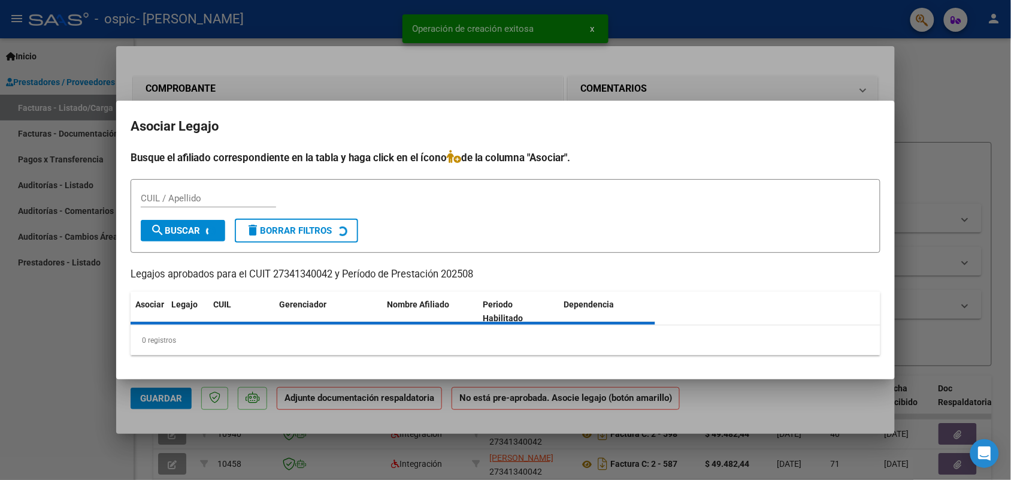 This screenshot has height=480, width=1011. I want to click on div: Open Intercom Messenger, so click(985, 453).